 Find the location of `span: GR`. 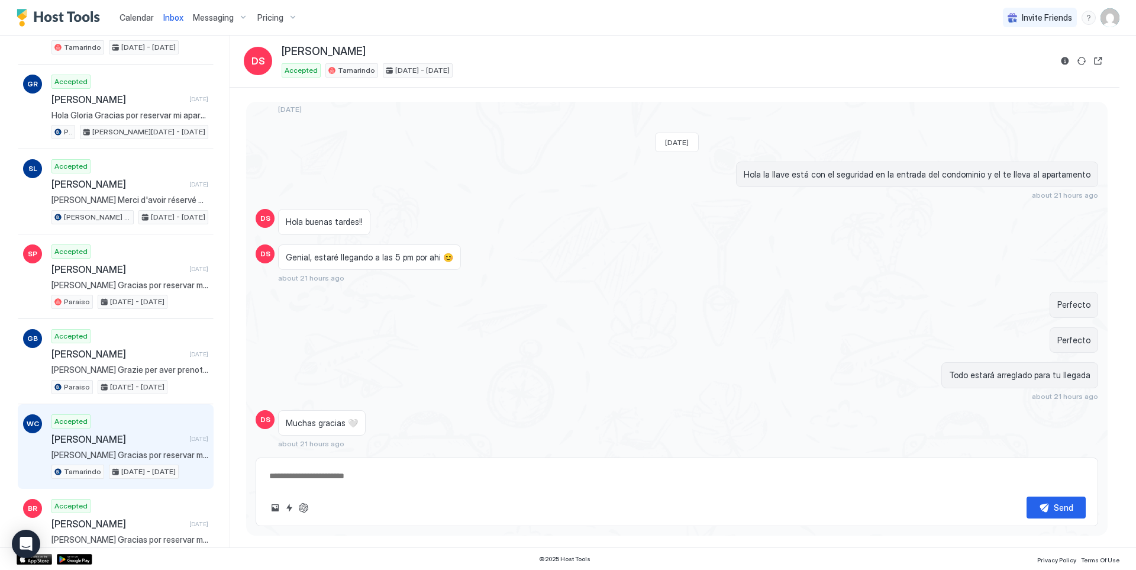

span: GR is located at coordinates (33, 84).